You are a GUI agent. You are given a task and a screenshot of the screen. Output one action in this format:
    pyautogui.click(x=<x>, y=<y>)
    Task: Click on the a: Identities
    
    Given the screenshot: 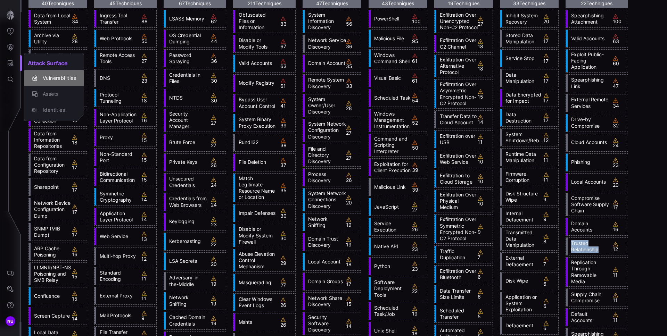 What is the action you would take?
    pyautogui.click(x=54, y=110)
    